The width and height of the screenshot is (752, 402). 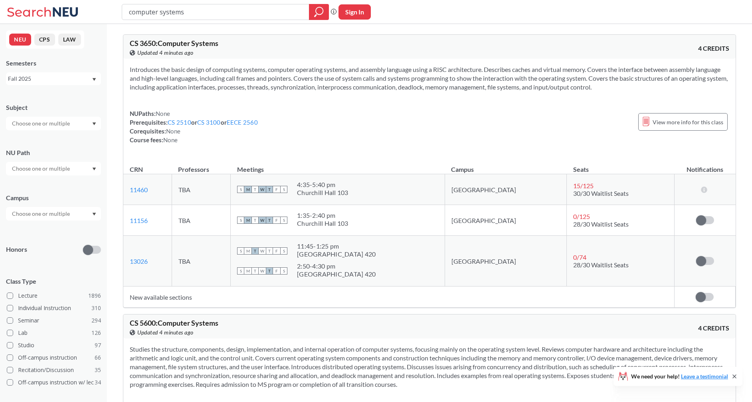 What do you see at coordinates (201, 261) in the screenshot?
I see `td: TBA` at bounding box center [201, 261].